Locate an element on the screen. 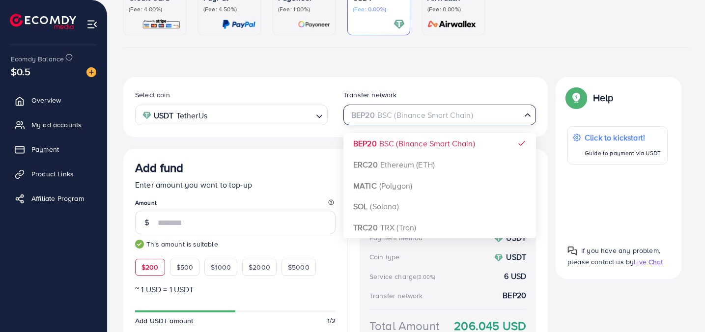 The height and width of the screenshot is (332, 705). span: $0.5 is located at coordinates (21, 71).